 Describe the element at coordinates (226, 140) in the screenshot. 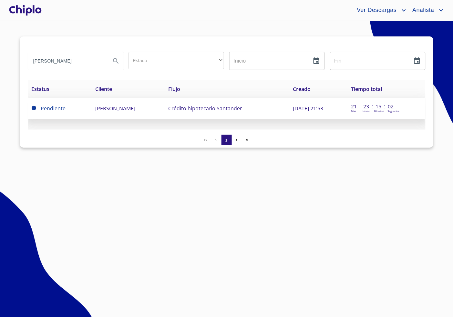

I see `span: 1` at that location.